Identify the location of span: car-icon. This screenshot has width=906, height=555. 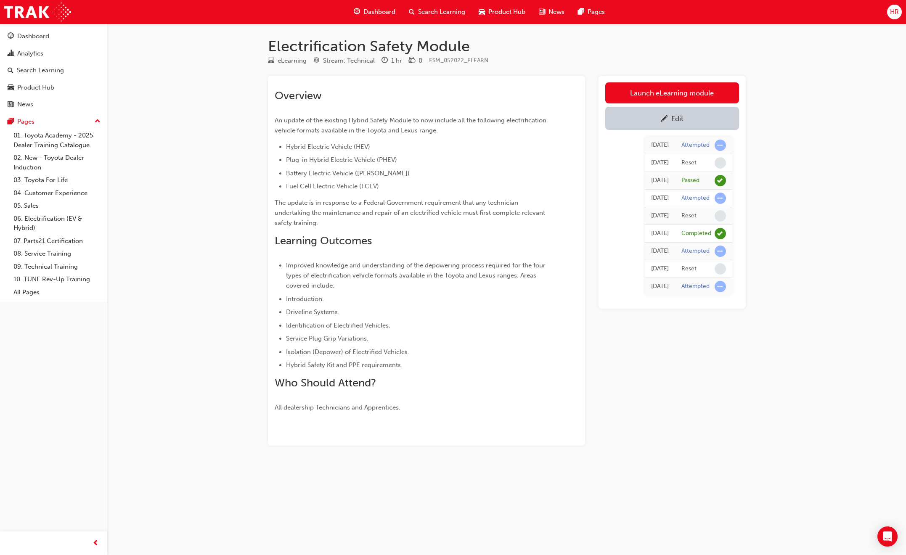
(11, 88).